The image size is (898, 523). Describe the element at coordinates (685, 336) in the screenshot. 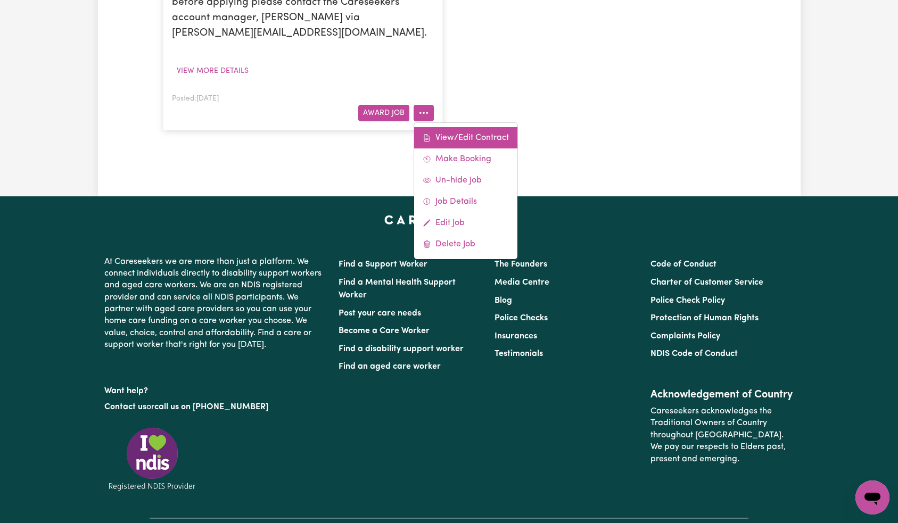

I see `a: Complaints Policy` at that location.